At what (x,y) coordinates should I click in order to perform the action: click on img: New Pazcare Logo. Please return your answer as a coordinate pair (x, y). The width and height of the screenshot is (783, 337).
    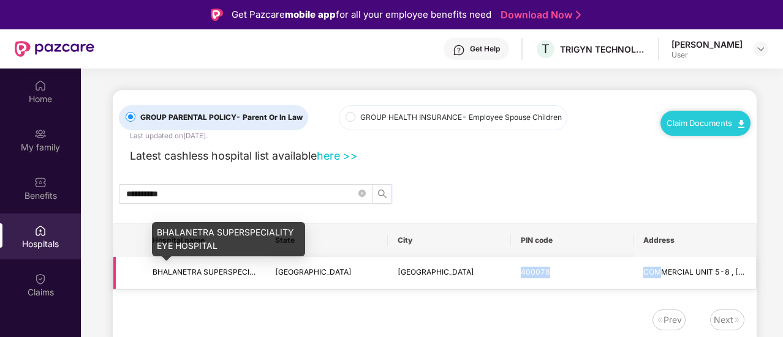
    Looking at the image, I should click on (55, 49).